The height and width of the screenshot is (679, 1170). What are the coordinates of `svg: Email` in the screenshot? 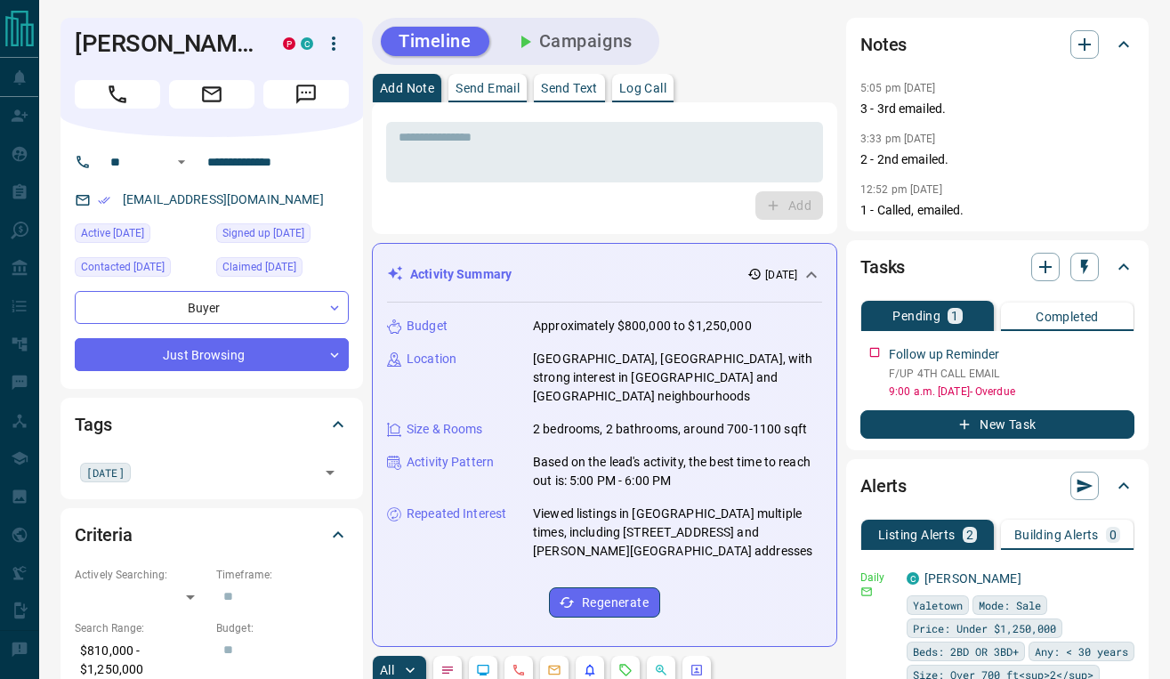 It's located at (867, 592).